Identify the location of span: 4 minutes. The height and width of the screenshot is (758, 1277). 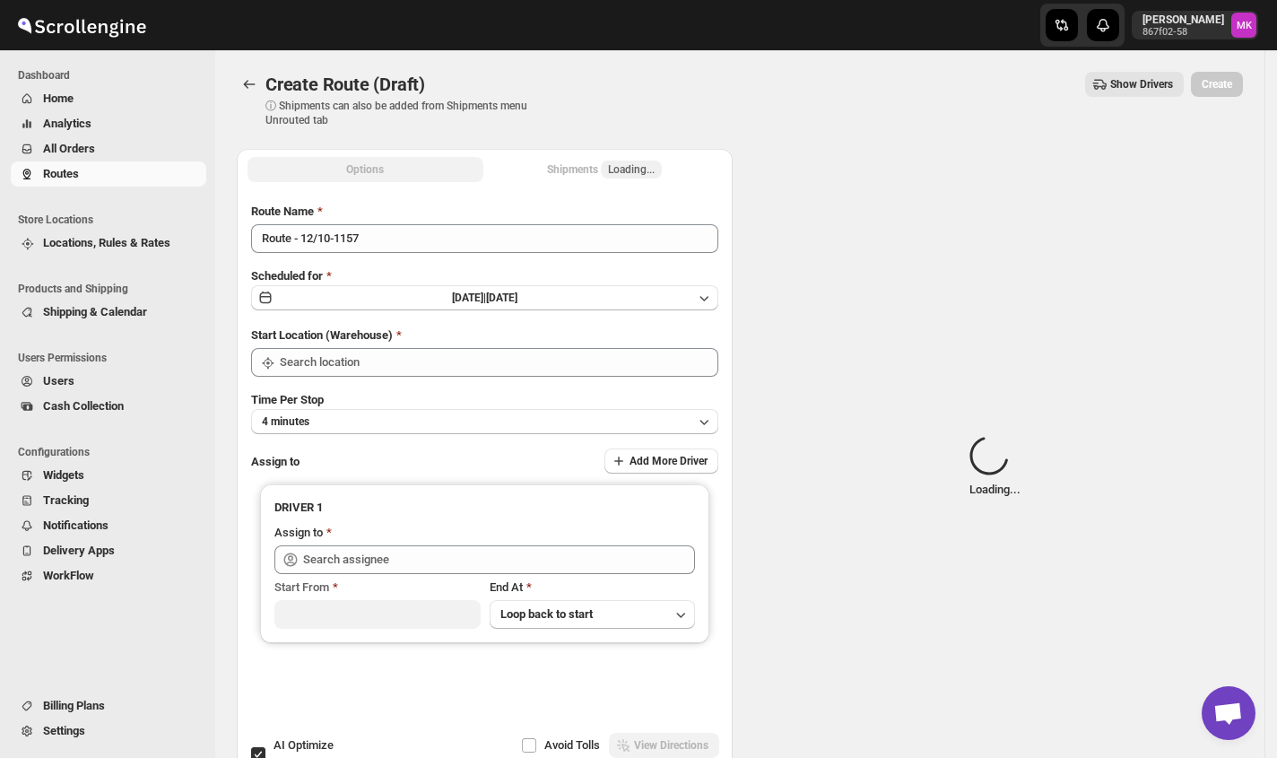
(285, 422).